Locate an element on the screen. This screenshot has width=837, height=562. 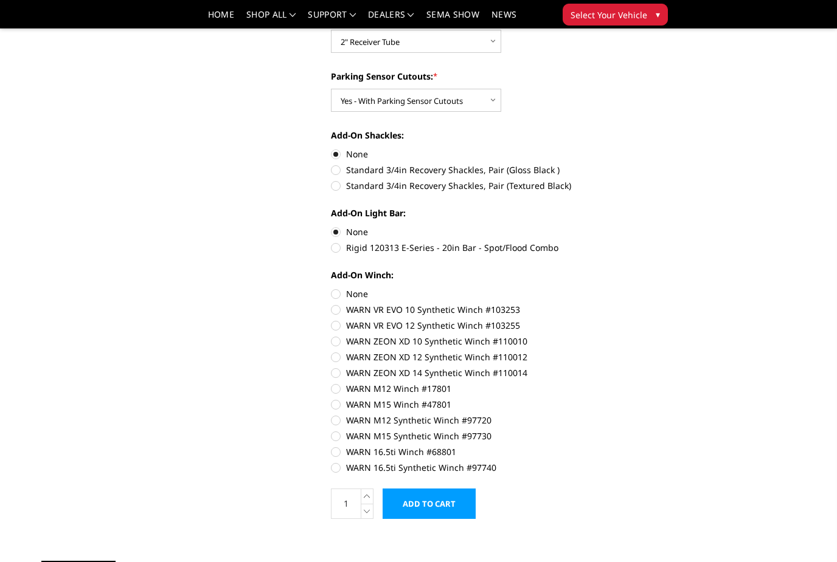
input: Add to Cart is located at coordinates (429, 504).